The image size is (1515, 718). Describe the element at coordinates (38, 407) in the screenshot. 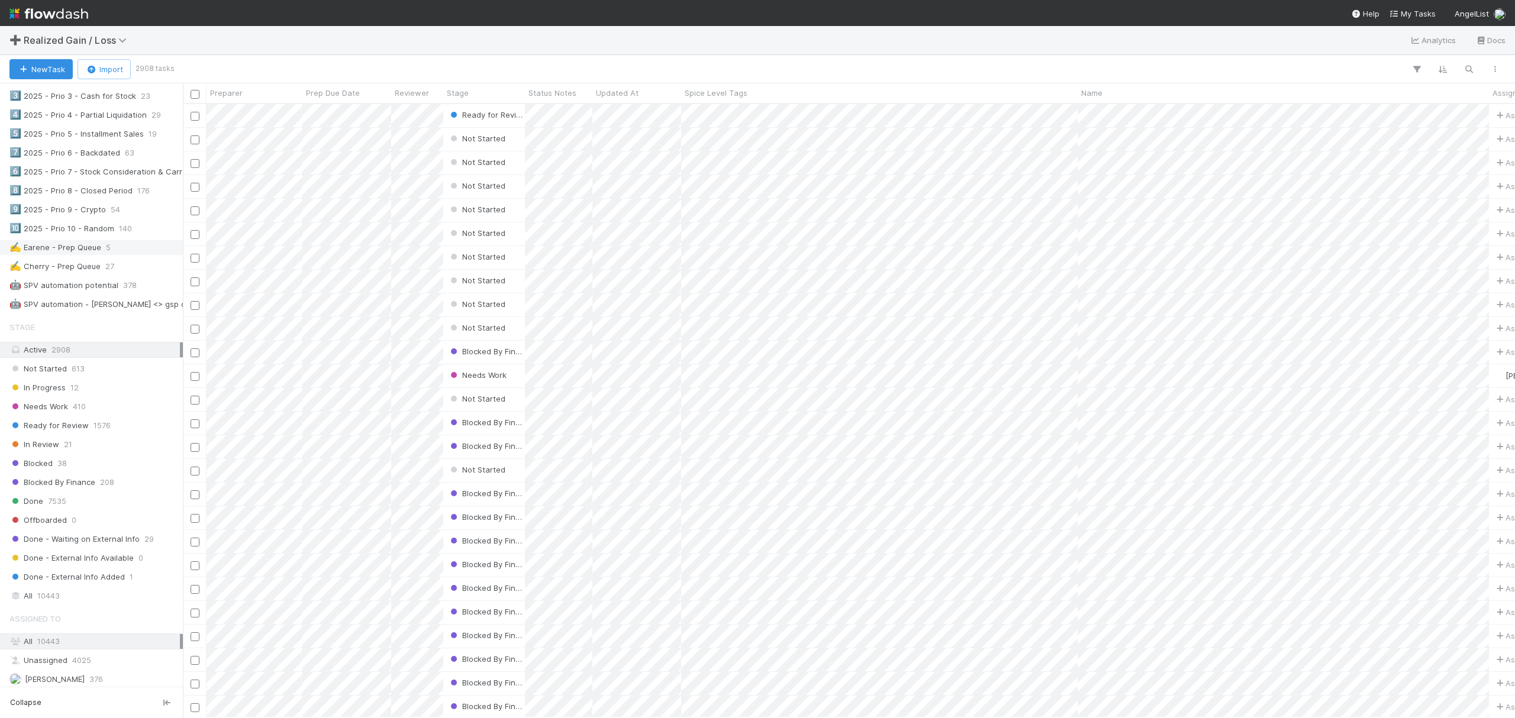

I see `span: Needs Work` at that location.